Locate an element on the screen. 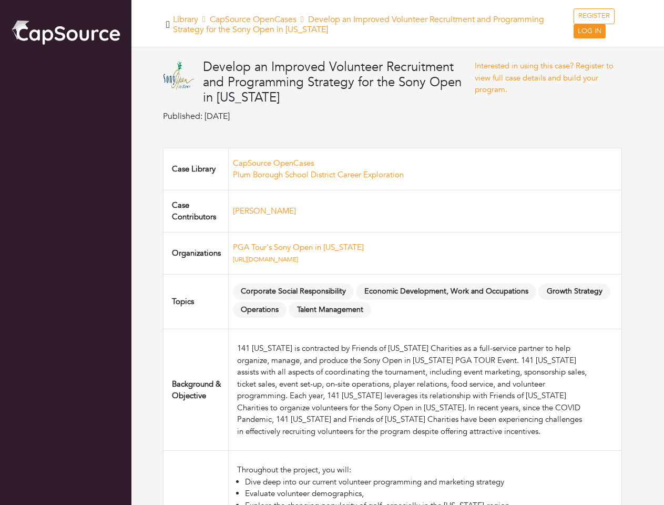 This screenshot has height=505, width=664. img: Sony_Open_in_Hawaii.svg%20(1).png is located at coordinates (179, 76).